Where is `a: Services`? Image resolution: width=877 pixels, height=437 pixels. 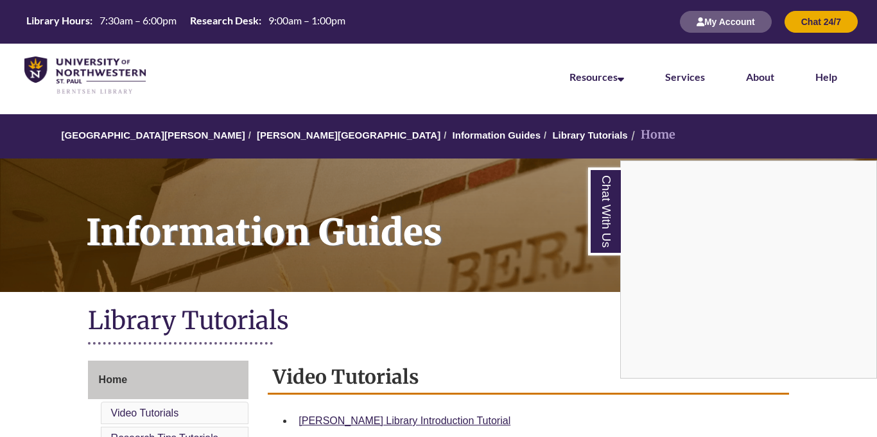 a: Services is located at coordinates (685, 76).